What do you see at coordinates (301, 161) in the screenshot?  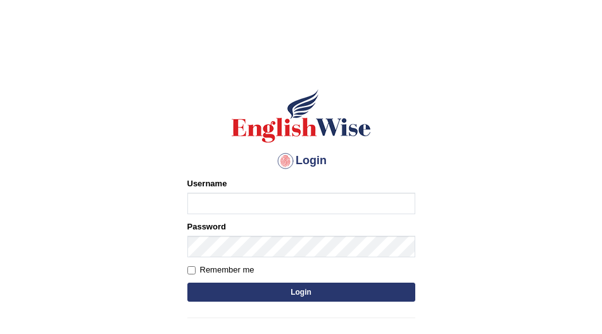 I see `h4: Login` at bounding box center [301, 161].